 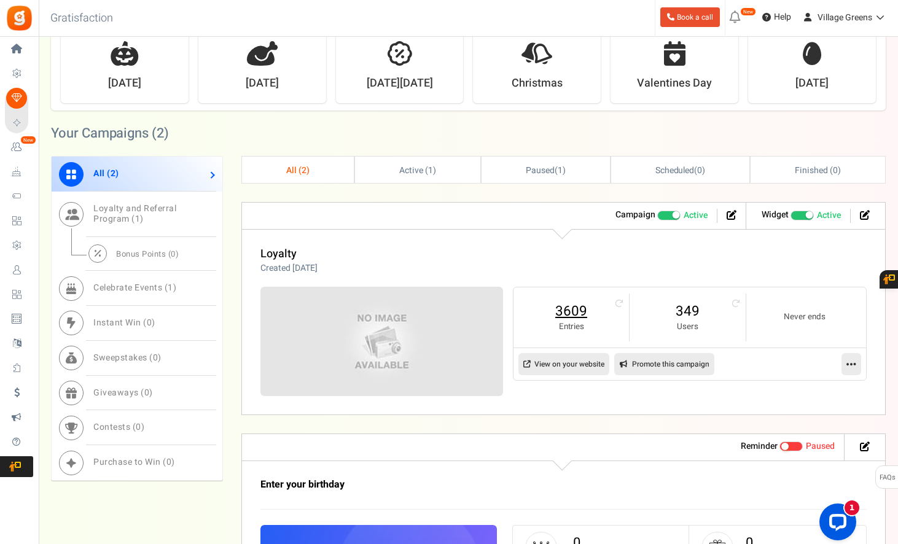 I want to click on a: 349, so click(x=688, y=312).